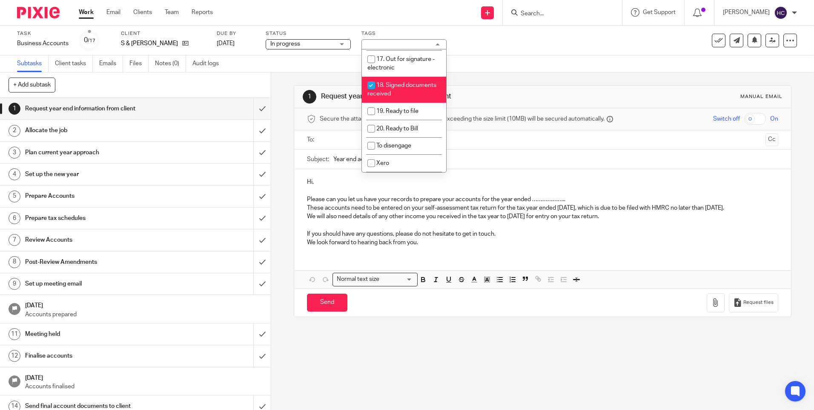 This screenshot has width=814, height=410. I want to click on p: Accounts finalised, so click(144, 386).